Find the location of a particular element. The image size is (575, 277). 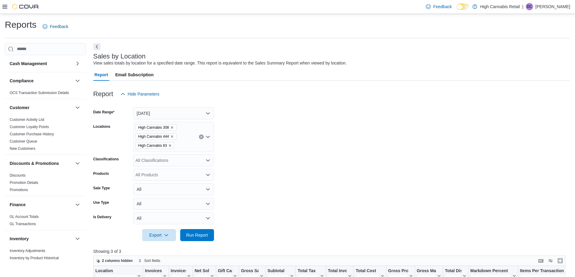

div: Items Per Transaction is located at coordinates (543, 271).